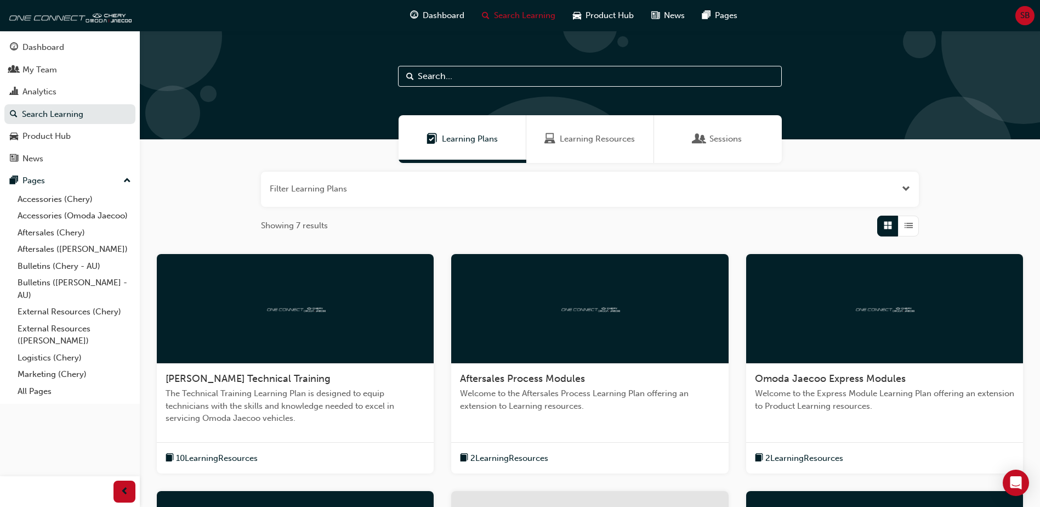 The height and width of the screenshot is (507, 1040). Describe the element at coordinates (674, 15) in the screenshot. I see `span: News` at that location.